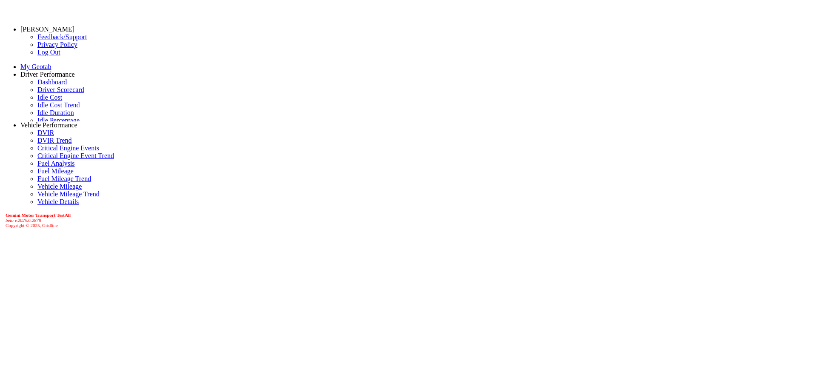 Image resolution: width=817 pixels, height=388 pixels. Describe the element at coordinates (62, 37) in the screenshot. I see `a: Feedback/Support` at that location.